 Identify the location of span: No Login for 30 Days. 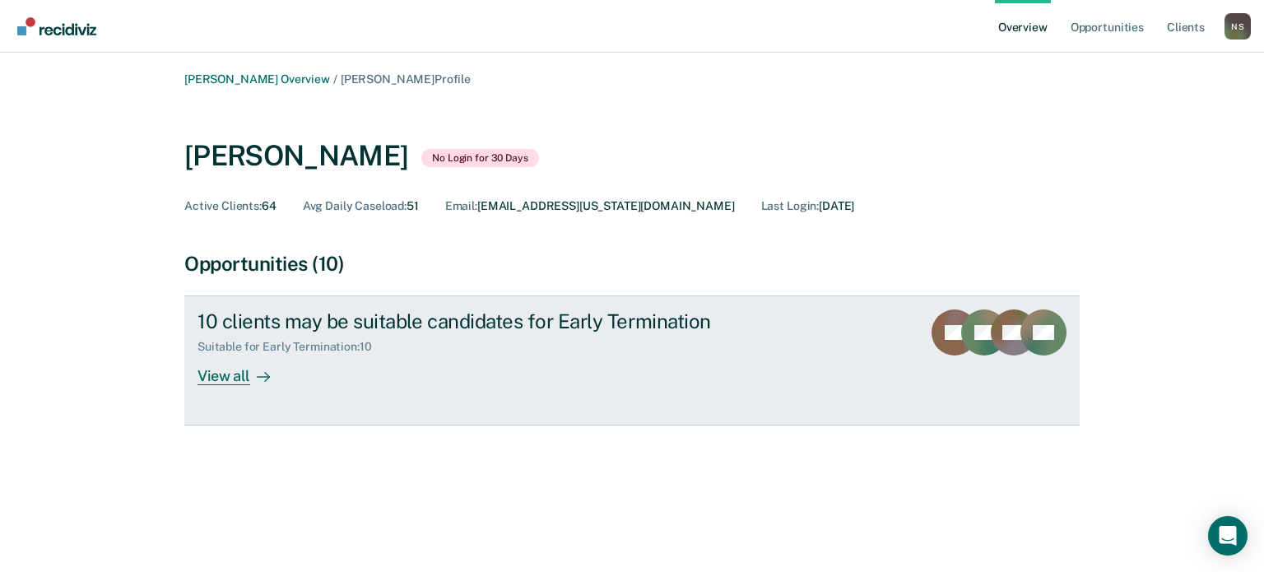
(480, 158).